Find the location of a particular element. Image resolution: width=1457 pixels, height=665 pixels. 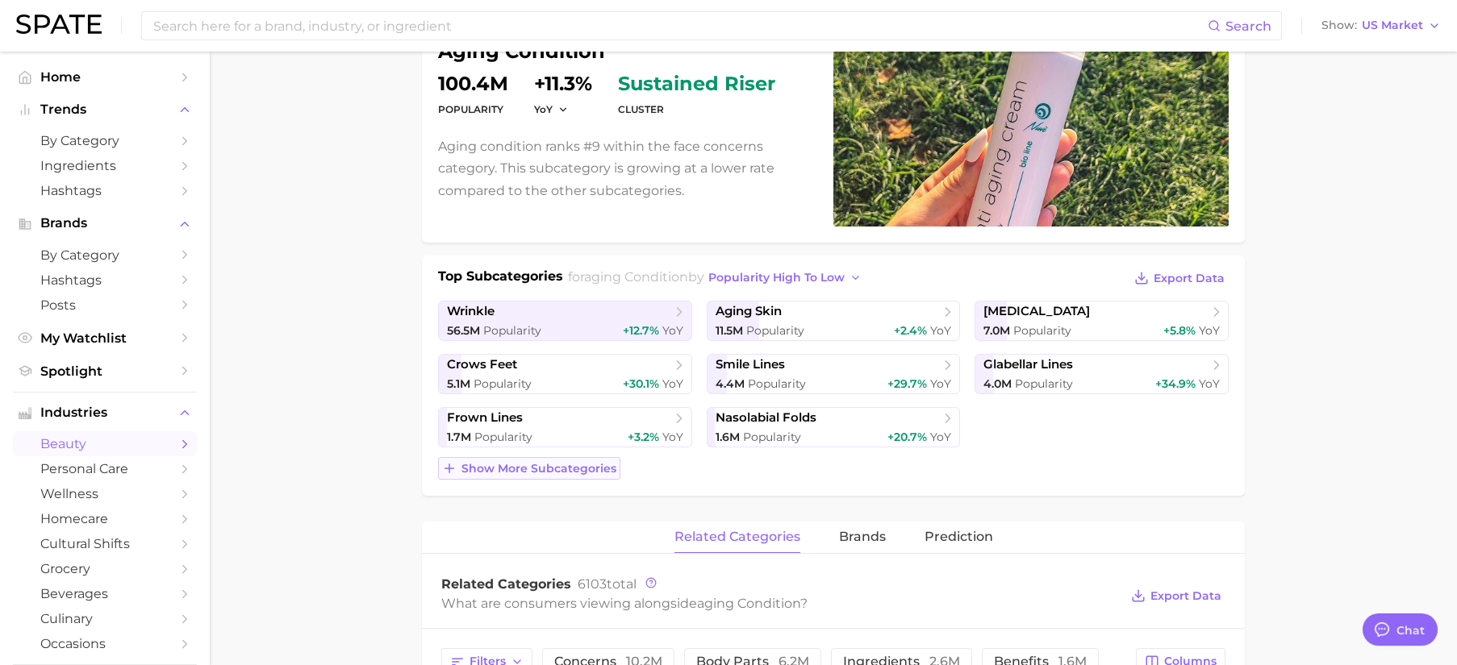

span: aging skin is located at coordinates (749, 311).